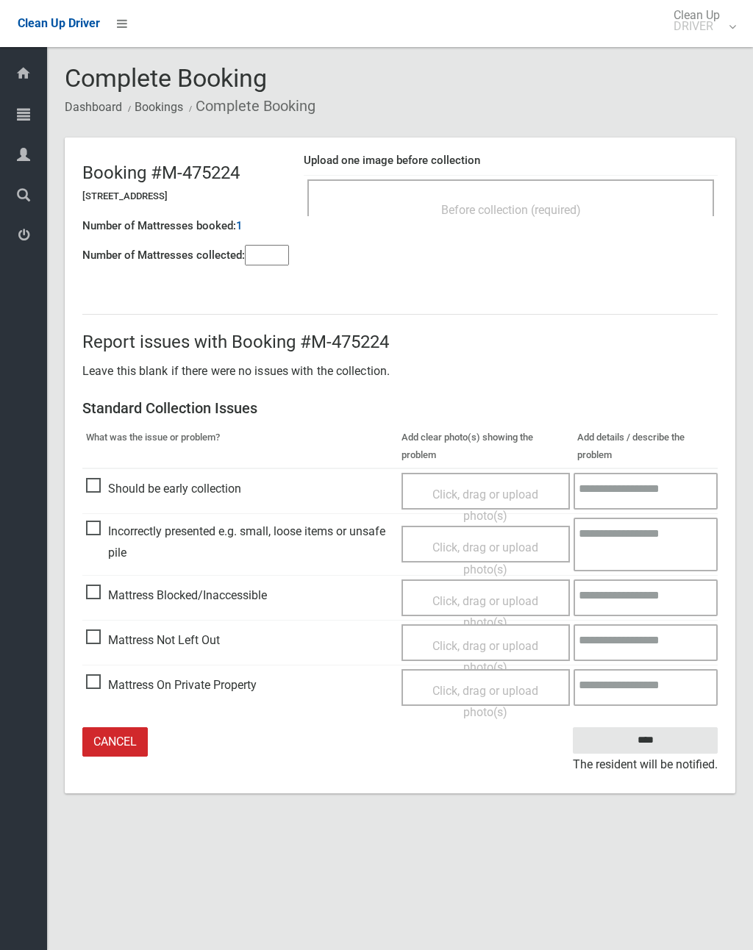  Describe the element at coordinates (239, 226) in the screenshot. I see `h4: 1` at that location.